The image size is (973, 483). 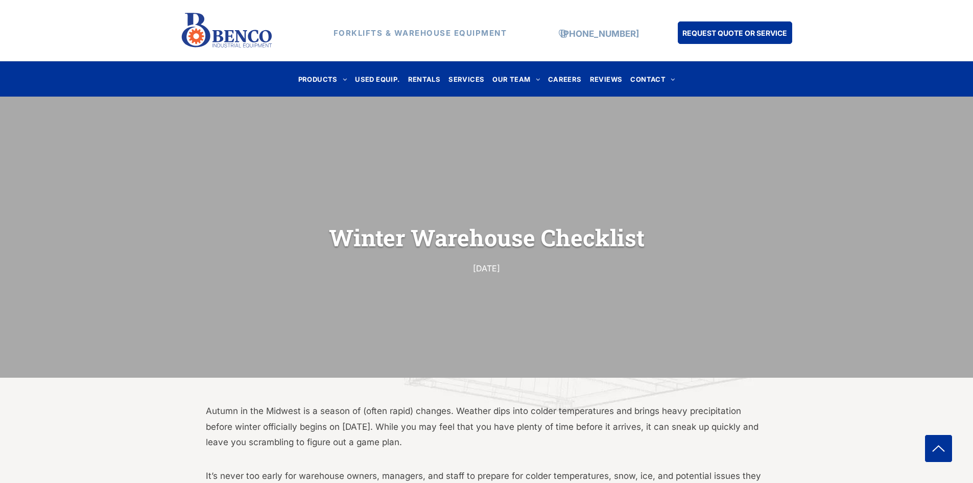 What do you see at coordinates (467, 79) in the screenshot?
I see `a: SERVICES` at bounding box center [467, 79].